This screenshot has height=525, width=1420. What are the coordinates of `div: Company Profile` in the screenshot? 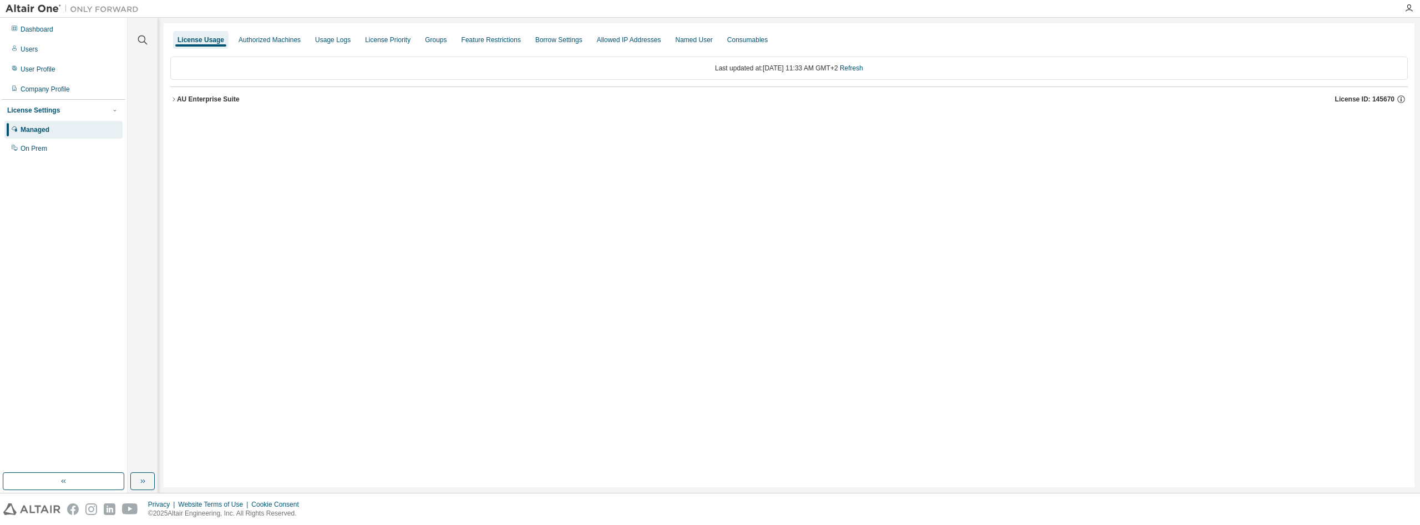 It's located at (45, 89).